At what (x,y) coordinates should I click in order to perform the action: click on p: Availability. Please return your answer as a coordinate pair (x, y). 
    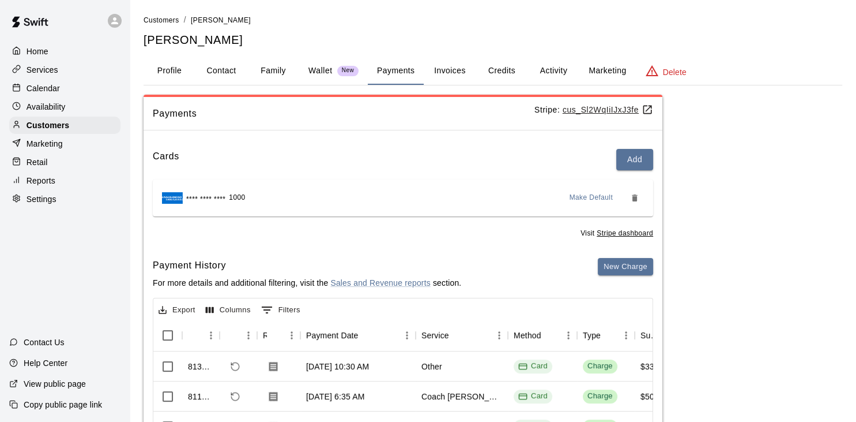
    Looking at the image, I should click on (46, 107).